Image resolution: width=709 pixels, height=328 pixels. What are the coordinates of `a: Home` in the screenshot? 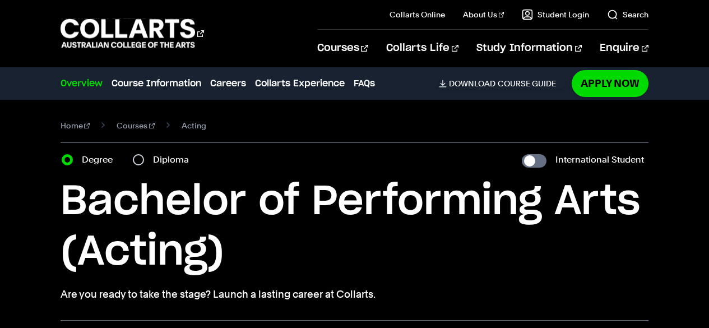 It's located at (75, 125).